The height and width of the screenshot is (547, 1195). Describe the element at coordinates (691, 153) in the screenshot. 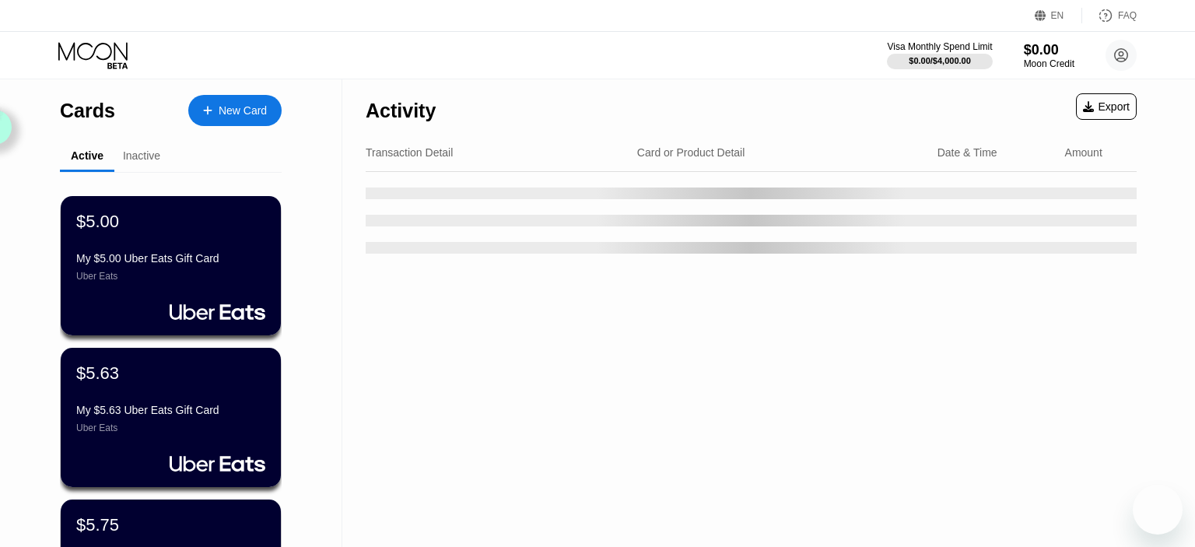

I see `div: Card or Product Detail` at that location.